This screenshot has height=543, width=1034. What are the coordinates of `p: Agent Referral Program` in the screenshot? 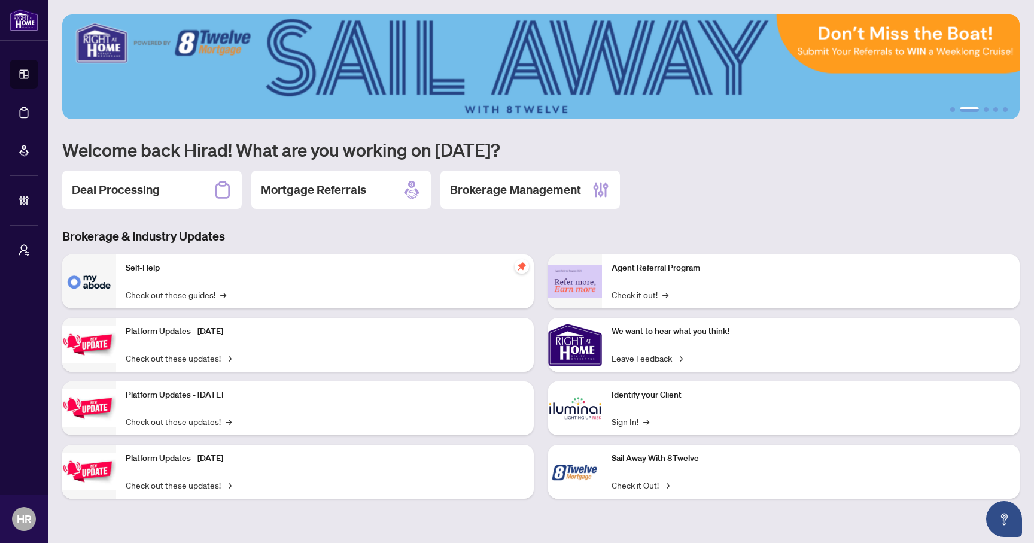 It's located at (811, 268).